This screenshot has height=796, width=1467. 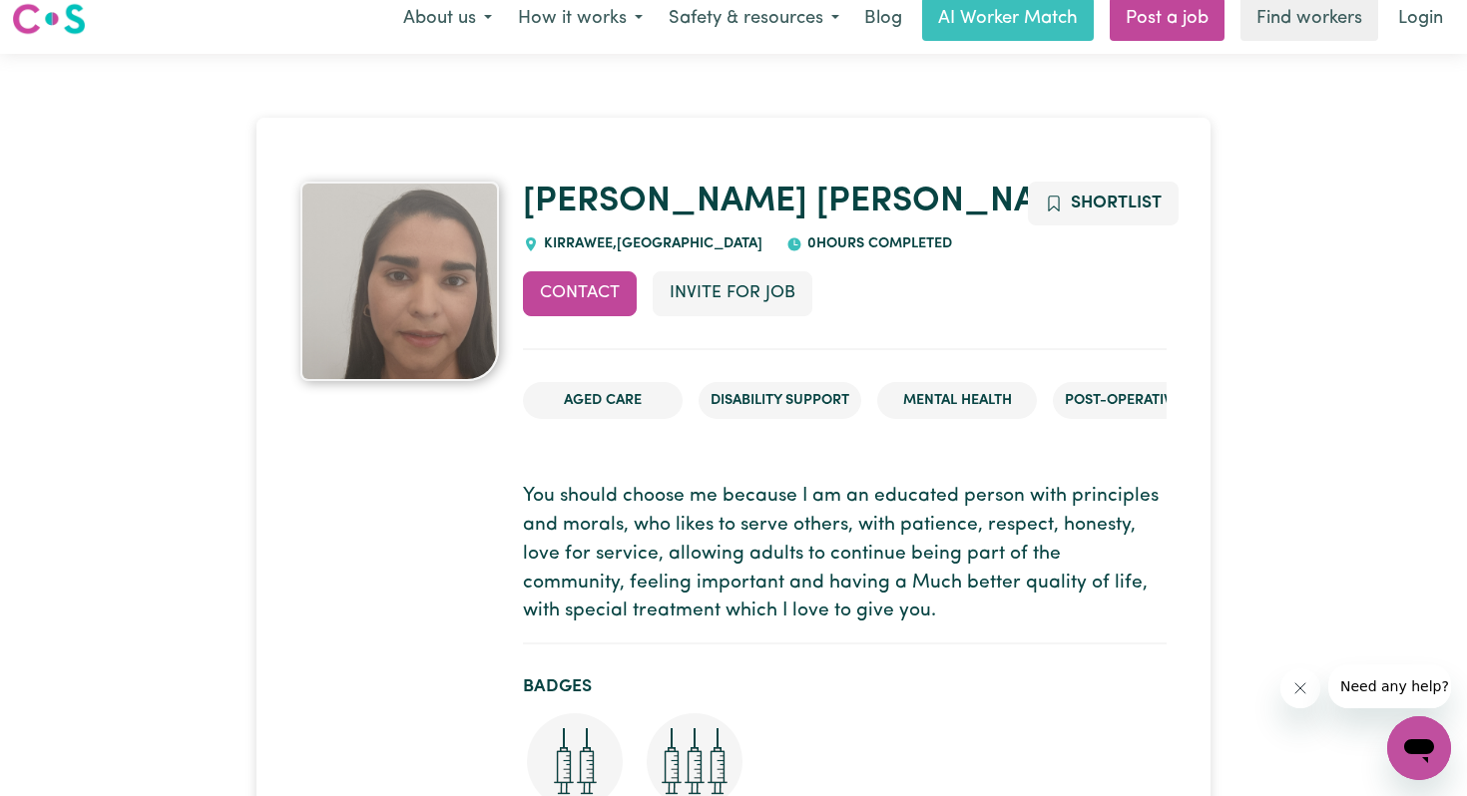 What do you see at coordinates (399, 281) in the screenshot?
I see `img: Linda Vanessa` at bounding box center [399, 281].